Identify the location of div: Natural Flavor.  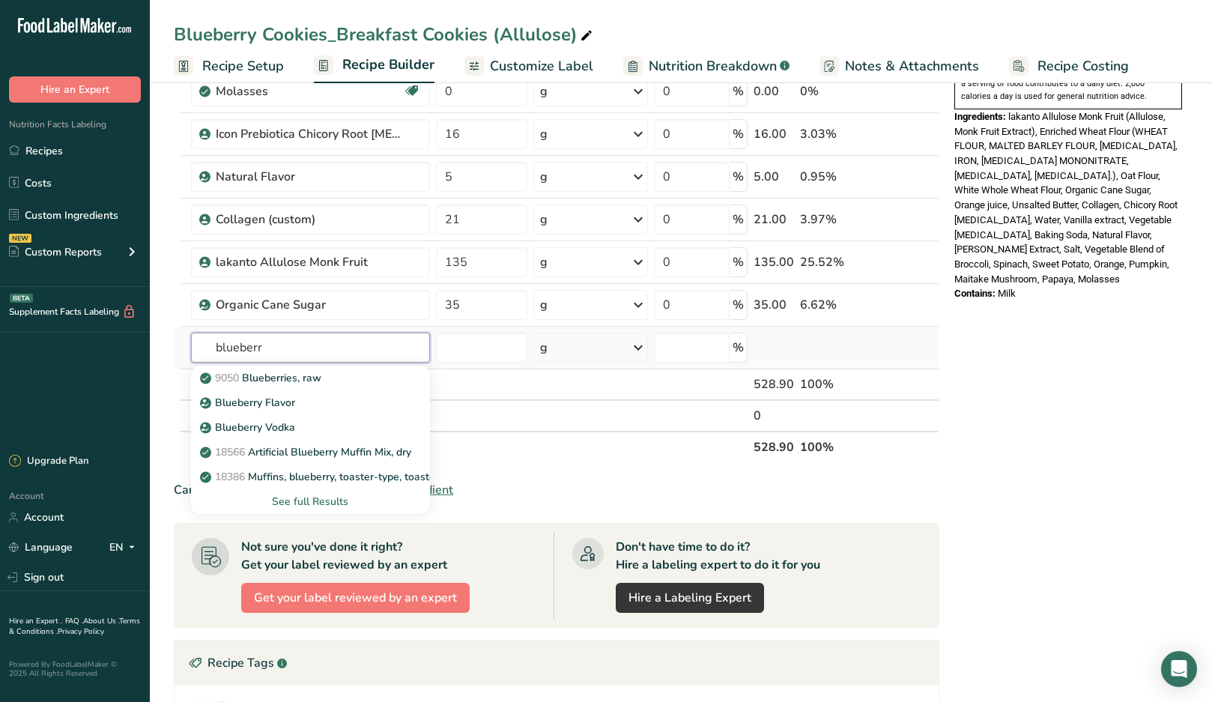
(309, 177).